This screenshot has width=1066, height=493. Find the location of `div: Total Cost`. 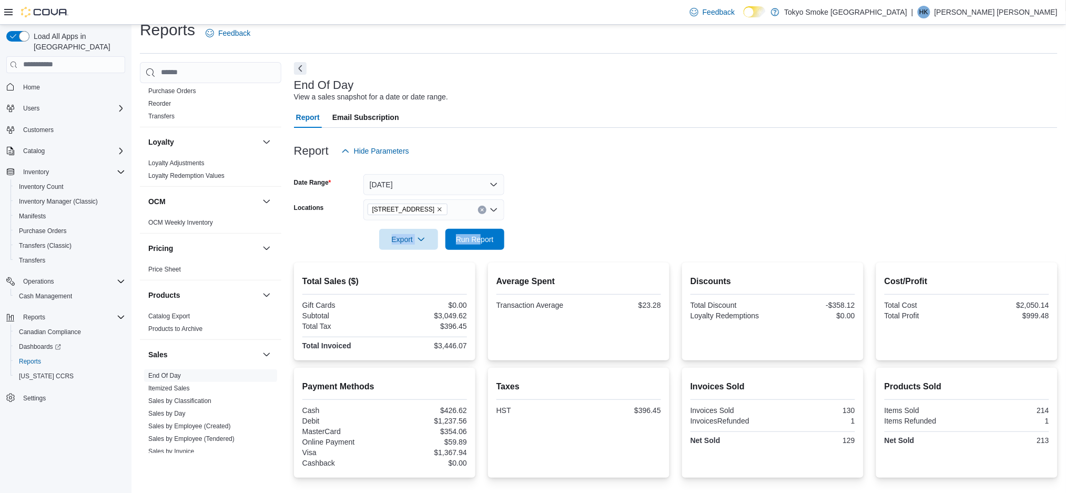

div: Total Cost is located at coordinates (925, 305).